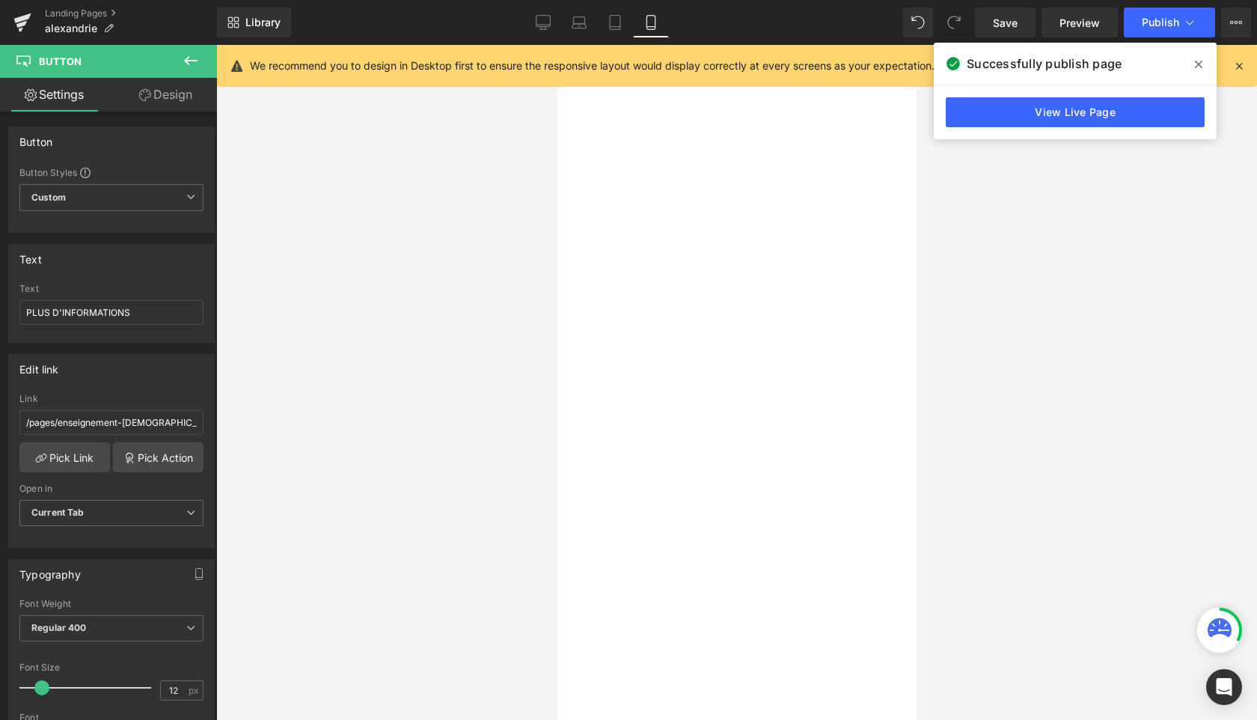 This screenshot has height=720, width=1257. Describe the element at coordinates (1043, 64) in the screenshot. I see `span: Successfully publish page` at that location.